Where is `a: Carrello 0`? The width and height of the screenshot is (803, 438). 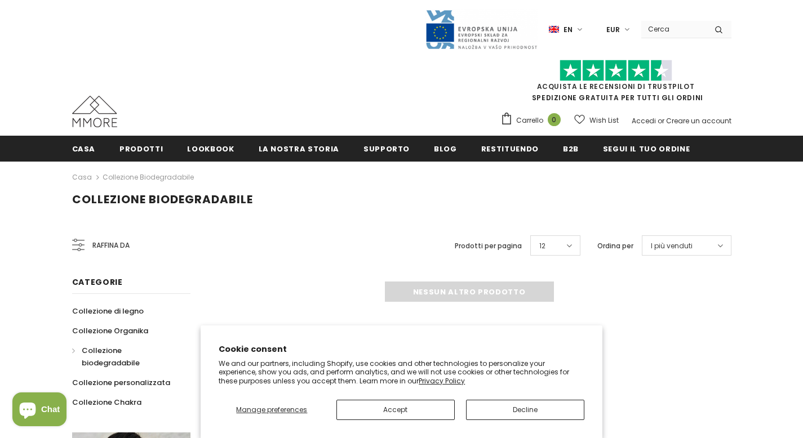 a: Carrello 0 is located at coordinates (533, 121).